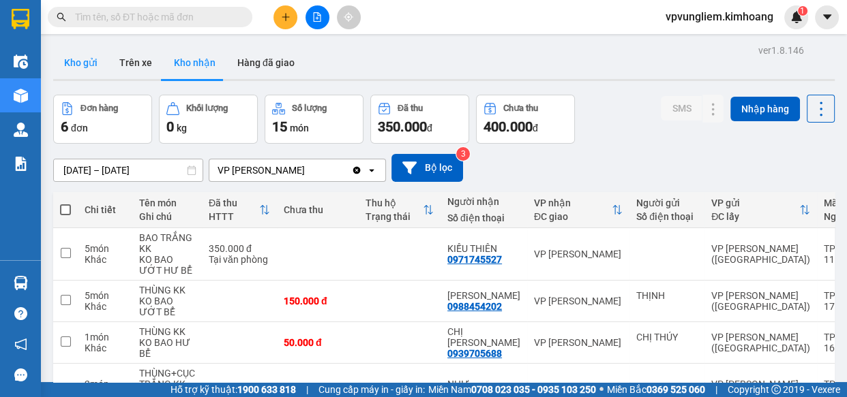 This screenshot has width=847, height=397. Describe the element at coordinates (475, 354) in the screenshot. I see `div: 0939705688` at that location.